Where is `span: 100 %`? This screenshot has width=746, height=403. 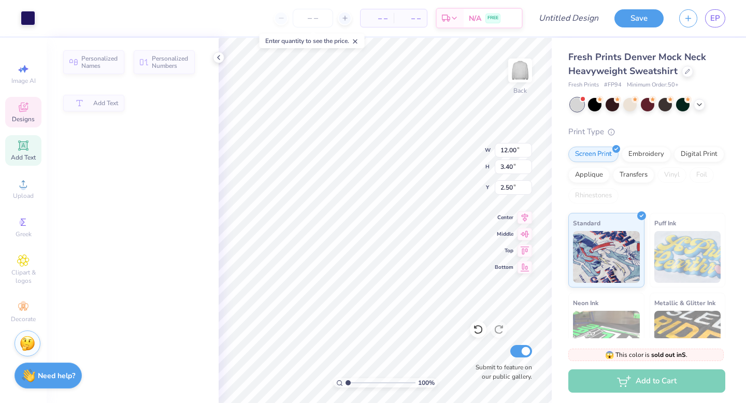
span: 100 % is located at coordinates (426, 383).